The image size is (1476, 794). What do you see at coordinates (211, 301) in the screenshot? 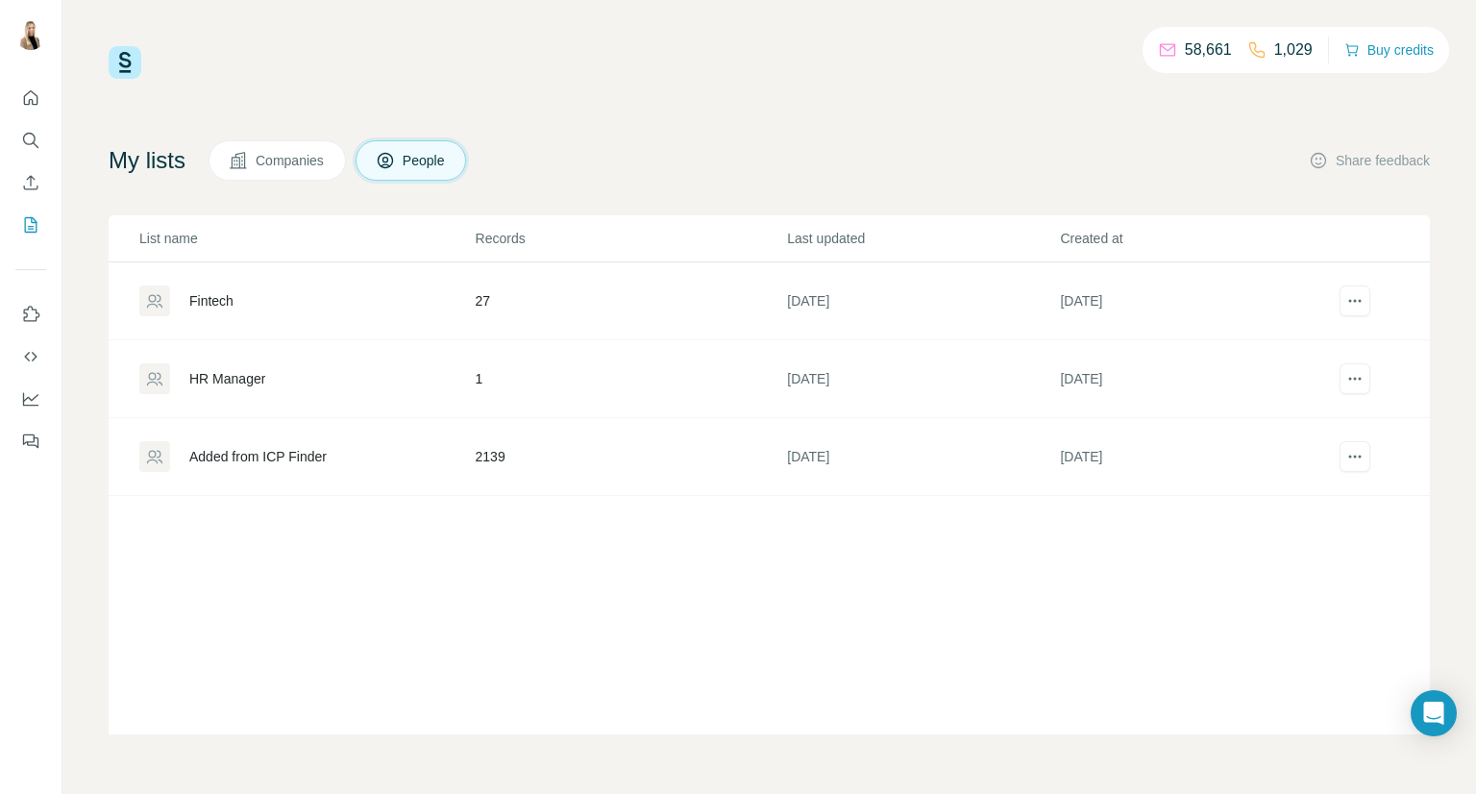
I see `div: Fintech` at bounding box center [211, 301].